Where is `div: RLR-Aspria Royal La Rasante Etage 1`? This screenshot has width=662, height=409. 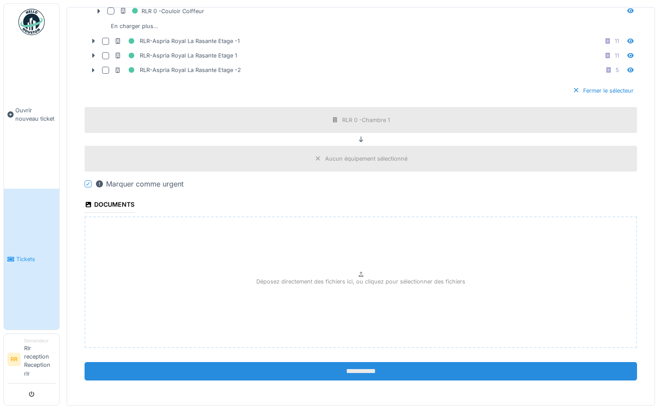
div: RLR-Aspria Royal La Rasante Etage 1 is located at coordinates (176, 55).